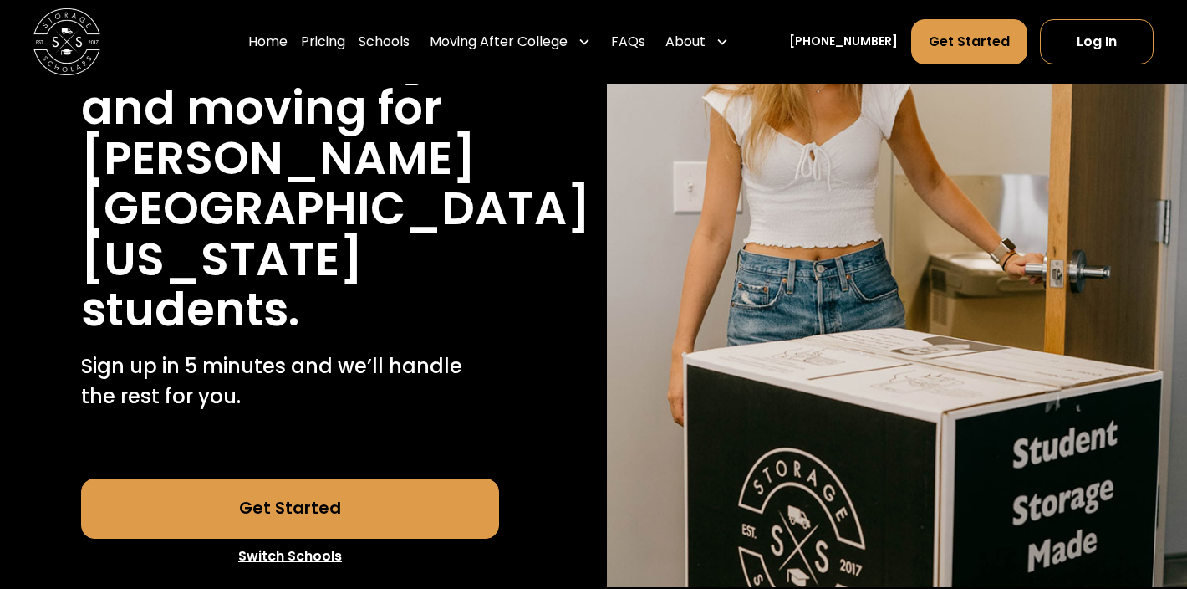  I want to click on a: Schools, so click(384, 42).